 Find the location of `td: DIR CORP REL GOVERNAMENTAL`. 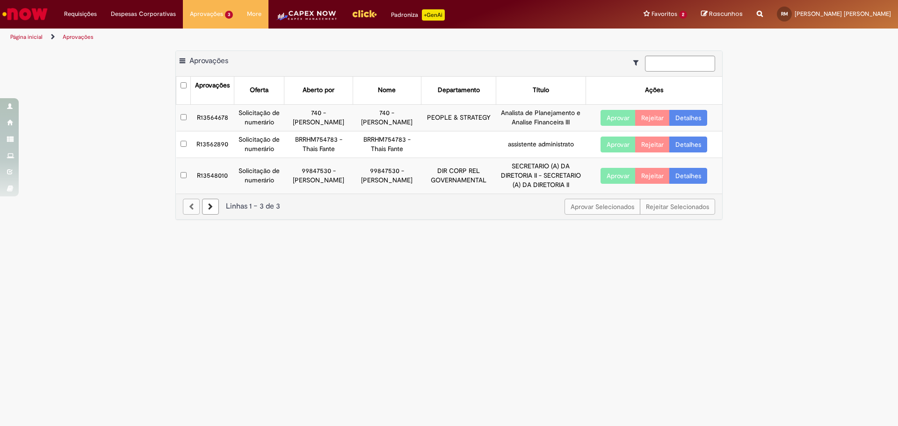

td: DIR CORP REL GOVERNAMENTAL is located at coordinates (459, 175).